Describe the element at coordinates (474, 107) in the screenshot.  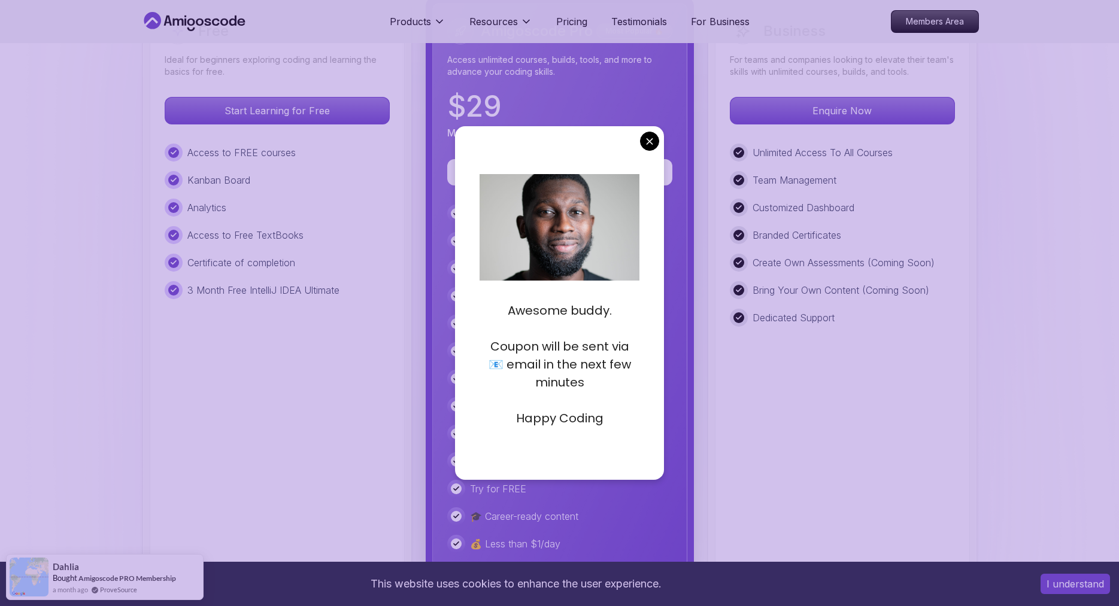
I see `p: $ 29` at that location.